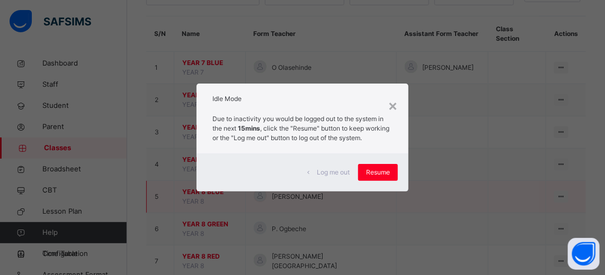 The width and height of the screenshot is (605, 275). What do you see at coordinates (584, 254) in the screenshot?
I see `button: Open asap` at bounding box center [584, 254].